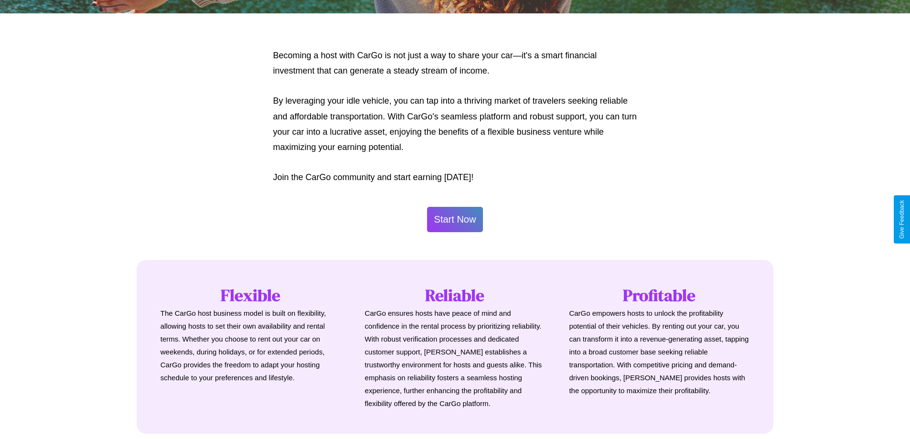  What do you see at coordinates (455, 358) in the screenshot?
I see `p: CarGo ensures hosts have peace of mind and confidence in the rental process by prioritizing relia...` at bounding box center [455, 358].